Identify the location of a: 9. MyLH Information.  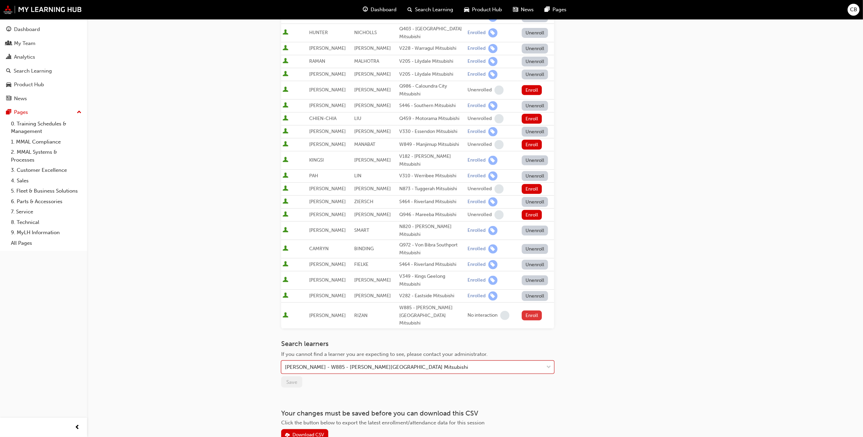
(46, 233).